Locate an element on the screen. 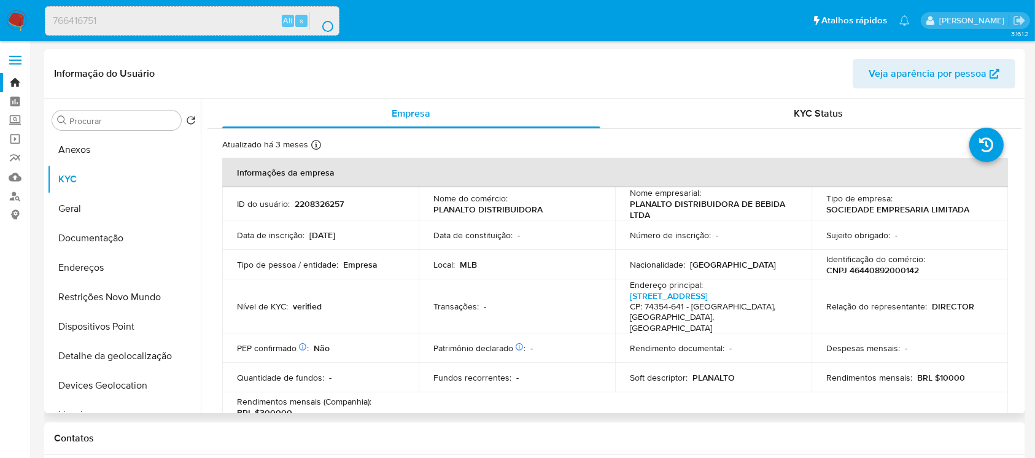 The height and width of the screenshot is (458, 1035). p: Nome empresarial : is located at coordinates (665, 193).